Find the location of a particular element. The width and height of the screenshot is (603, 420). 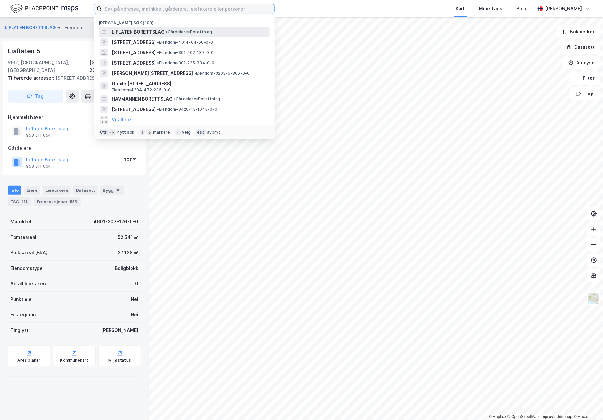

div: Eiere is located at coordinates (32, 190).